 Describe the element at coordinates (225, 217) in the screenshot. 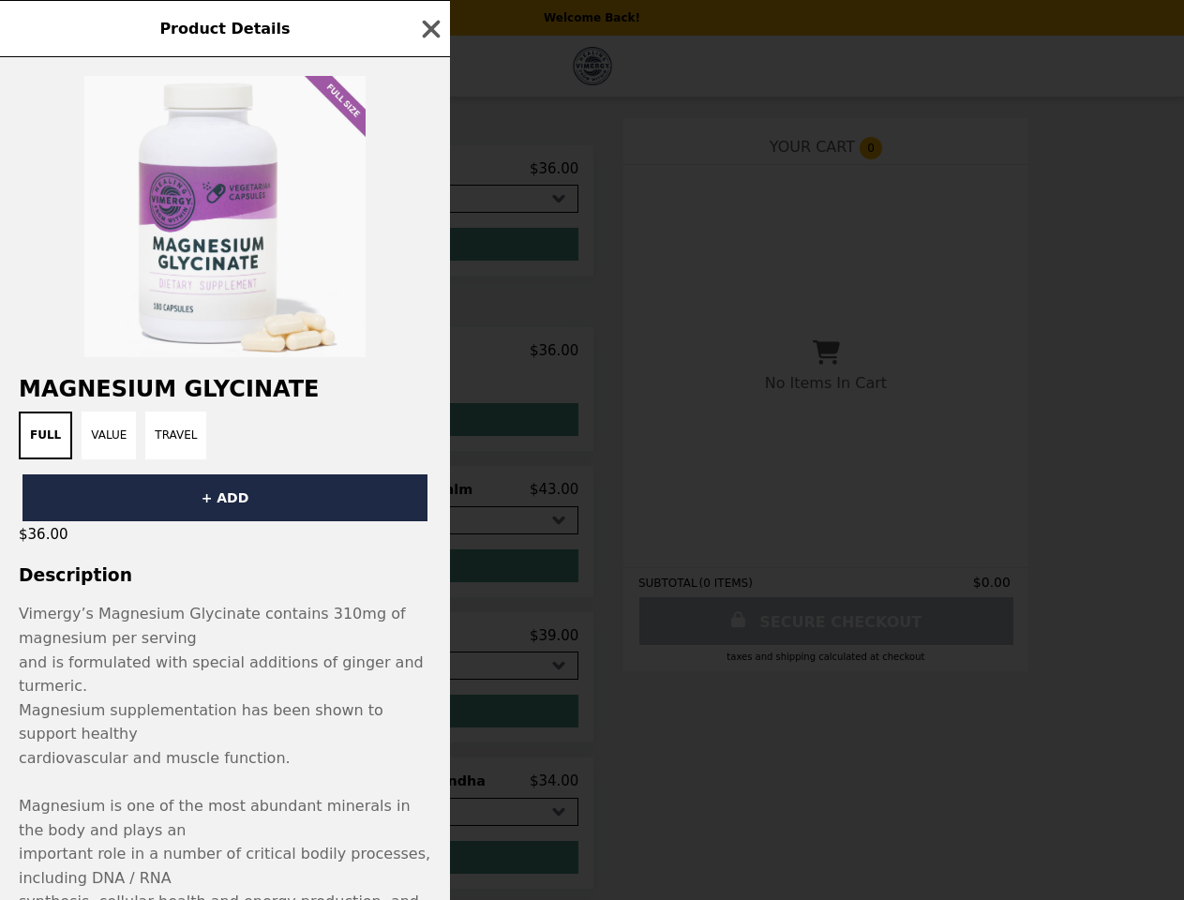

I see `img: Full` at that location.